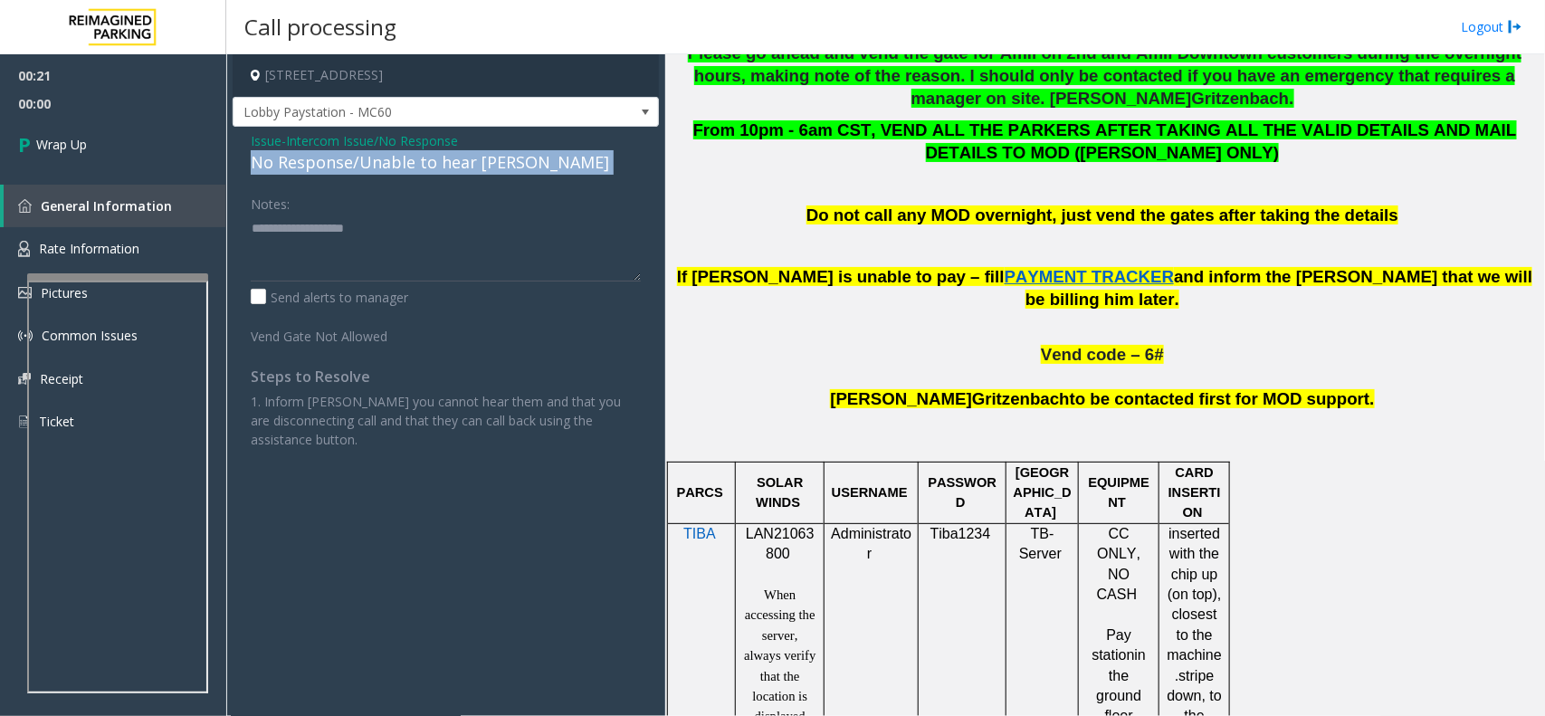 Image resolution: width=1545 pixels, height=716 pixels. Describe the element at coordinates (700, 533) in the screenshot. I see `span: TIBA` at that location.